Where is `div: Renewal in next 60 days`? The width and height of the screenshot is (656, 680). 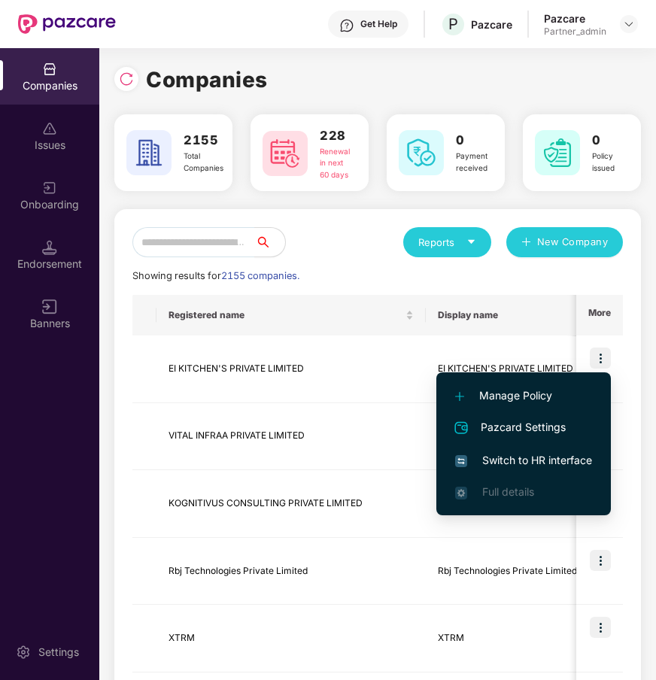
div: Renewal in next 60 days is located at coordinates (336, 163).